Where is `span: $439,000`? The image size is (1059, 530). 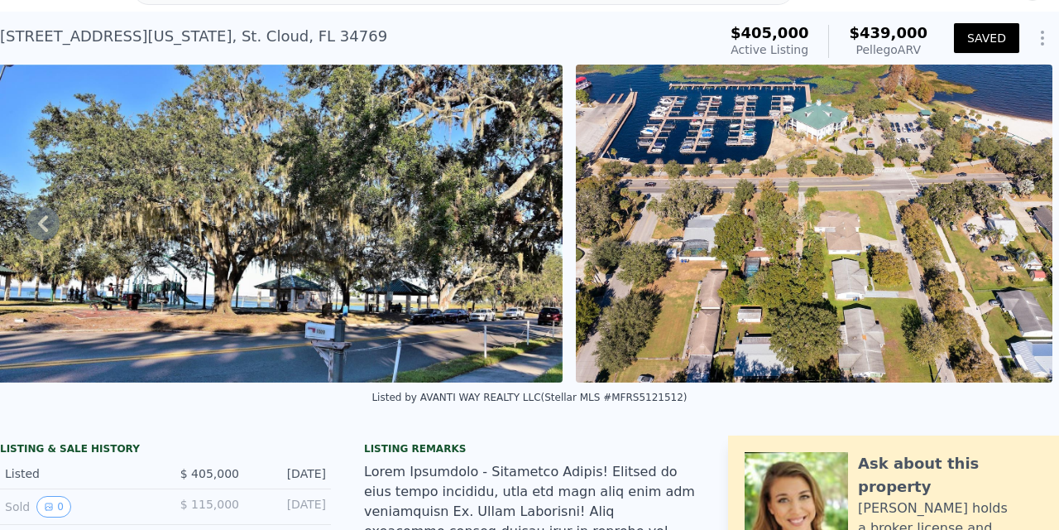 span: $439,000 is located at coordinates (888, 32).